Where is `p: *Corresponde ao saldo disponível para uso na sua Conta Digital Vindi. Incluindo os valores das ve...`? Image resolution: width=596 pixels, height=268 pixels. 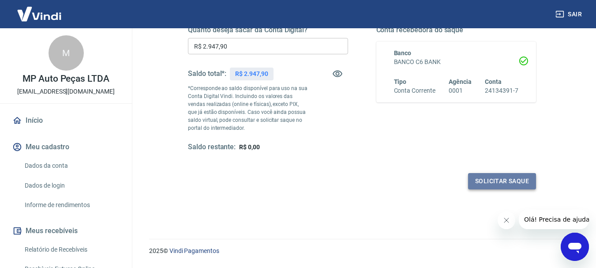 p: *Corresponde ao saldo disponível para uso na sua Conta Digital Vindi. Incluindo os valores das ve... is located at coordinates (248, 108).